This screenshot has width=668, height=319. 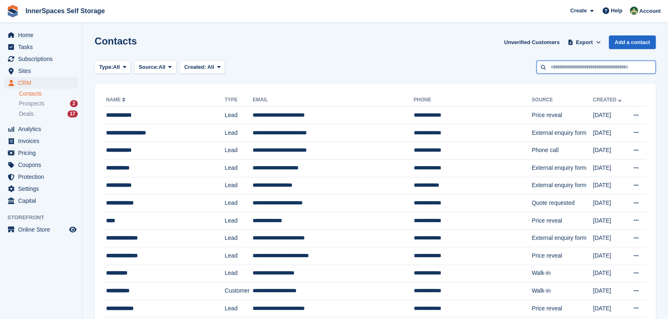 What do you see at coordinates (43, 35) in the screenshot?
I see `span: Home` at bounding box center [43, 35].